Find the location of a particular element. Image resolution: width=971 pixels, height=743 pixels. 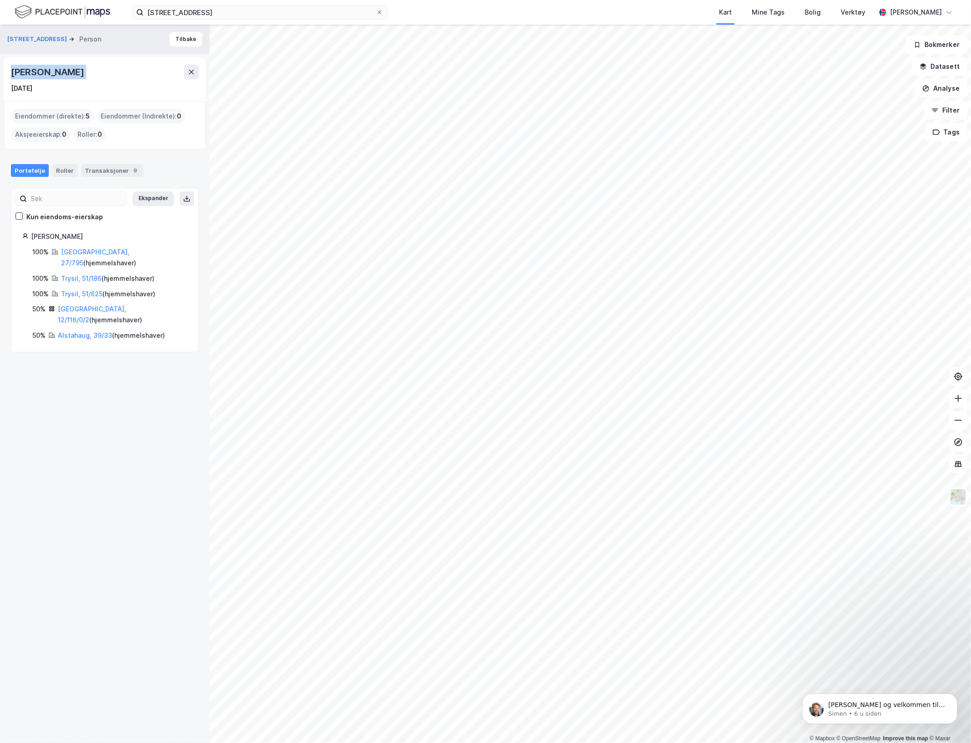

a: Mapbox is located at coordinates (822, 738).